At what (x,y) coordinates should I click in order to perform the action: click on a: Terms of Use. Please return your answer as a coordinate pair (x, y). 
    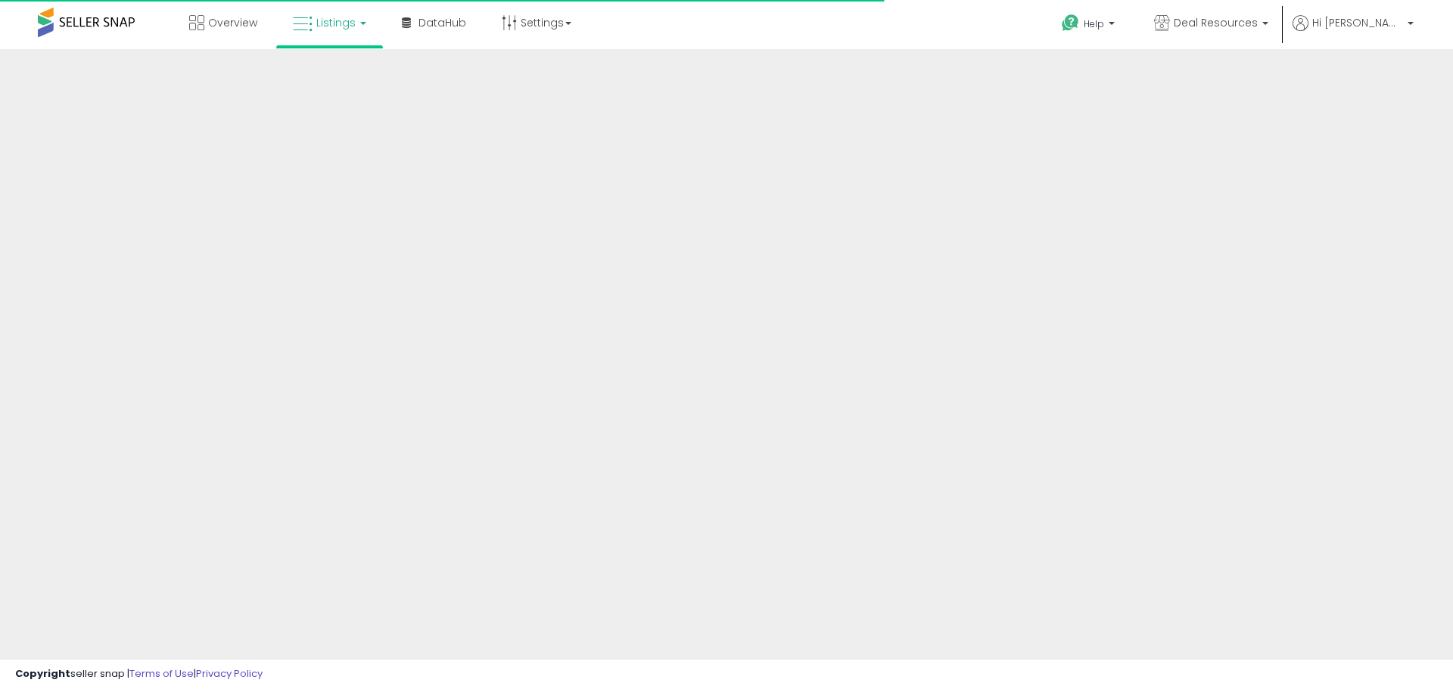
    Looking at the image, I should click on (161, 673).